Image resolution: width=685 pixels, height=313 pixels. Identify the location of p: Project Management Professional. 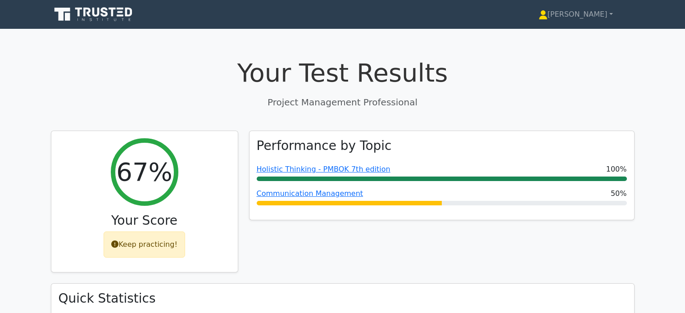
(343, 102).